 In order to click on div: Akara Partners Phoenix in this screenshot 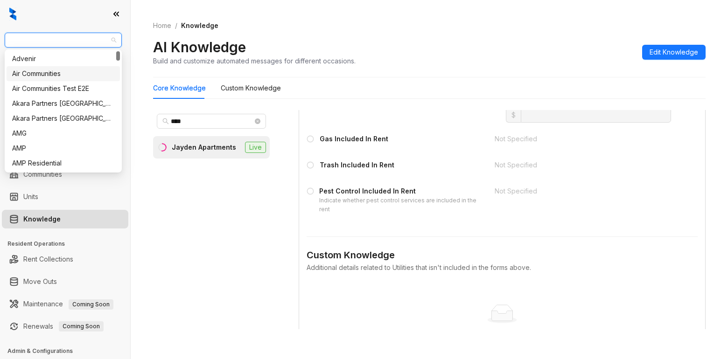, I will do `click(63, 119)`.